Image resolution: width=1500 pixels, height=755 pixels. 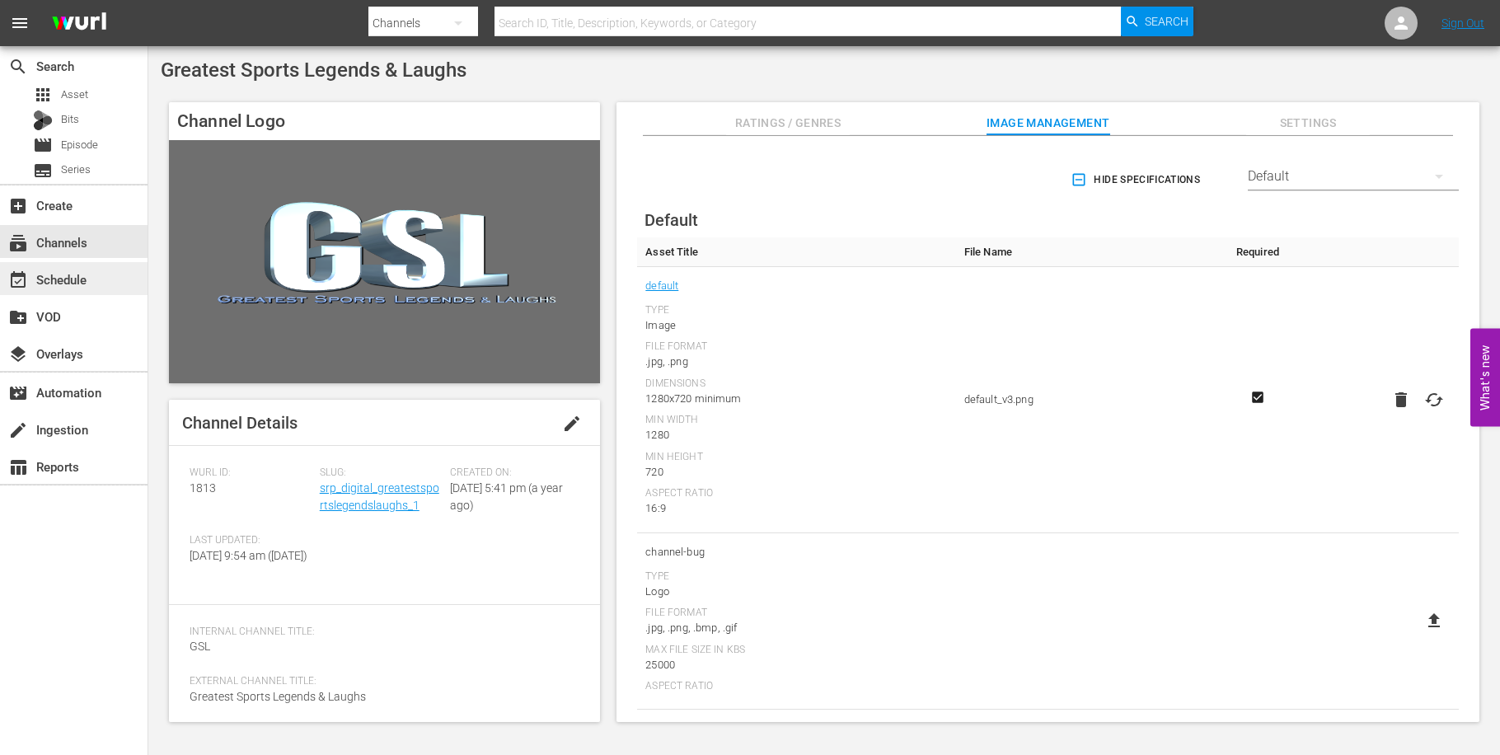 What do you see at coordinates (384, 261) in the screenshot?
I see `img: Greatest Sports Legends & Laughs` at bounding box center [384, 261].